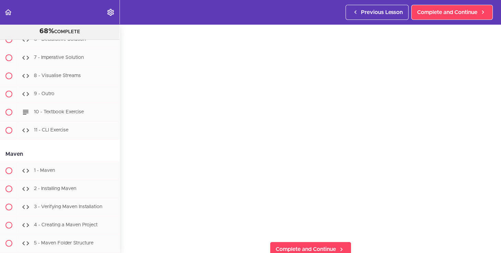  I want to click on span: 5 - Maven Folder Structure, so click(64, 243).